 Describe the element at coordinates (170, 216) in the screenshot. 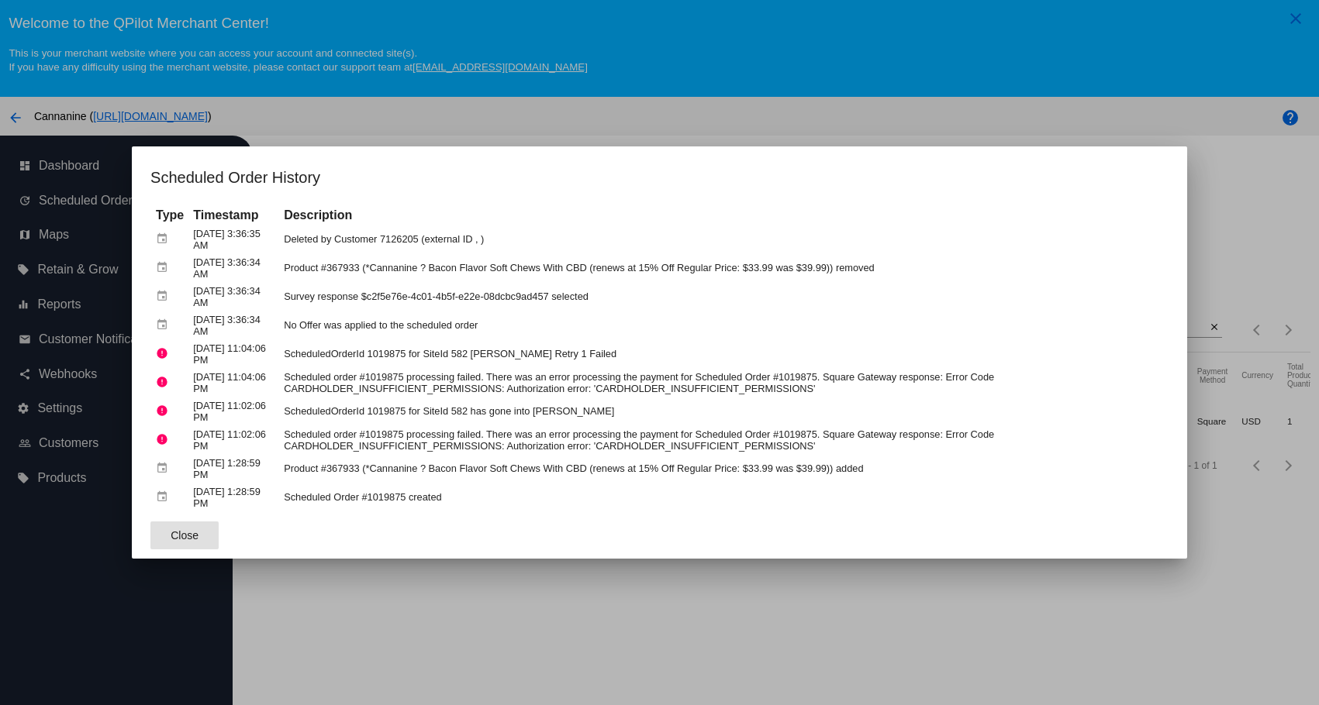

I see `th: Type` at that location.